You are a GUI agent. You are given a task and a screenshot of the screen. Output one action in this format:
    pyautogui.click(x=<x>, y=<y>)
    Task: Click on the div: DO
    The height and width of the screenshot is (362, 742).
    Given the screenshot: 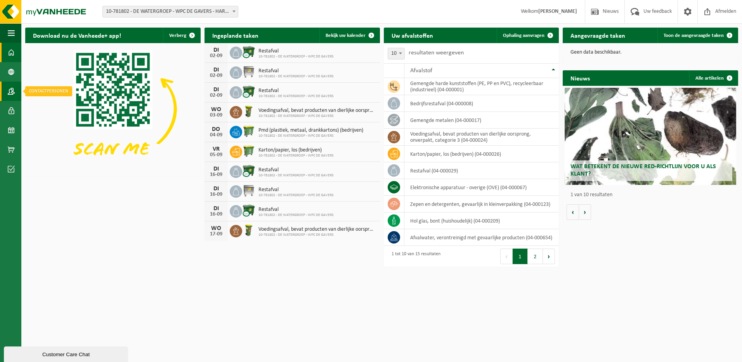 What is the action you would take?
    pyautogui.click(x=216, y=129)
    